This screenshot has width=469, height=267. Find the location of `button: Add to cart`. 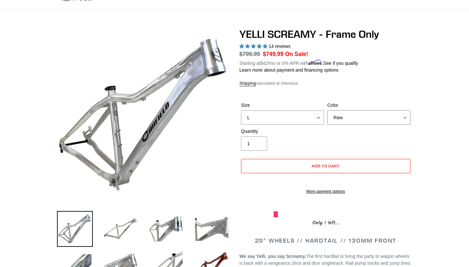

button: Add to cart is located at coordinates (325, 166).